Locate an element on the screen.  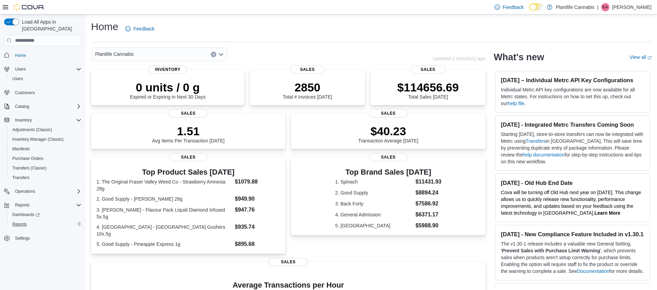
button: Manifests is located at coordinates (45, 149).